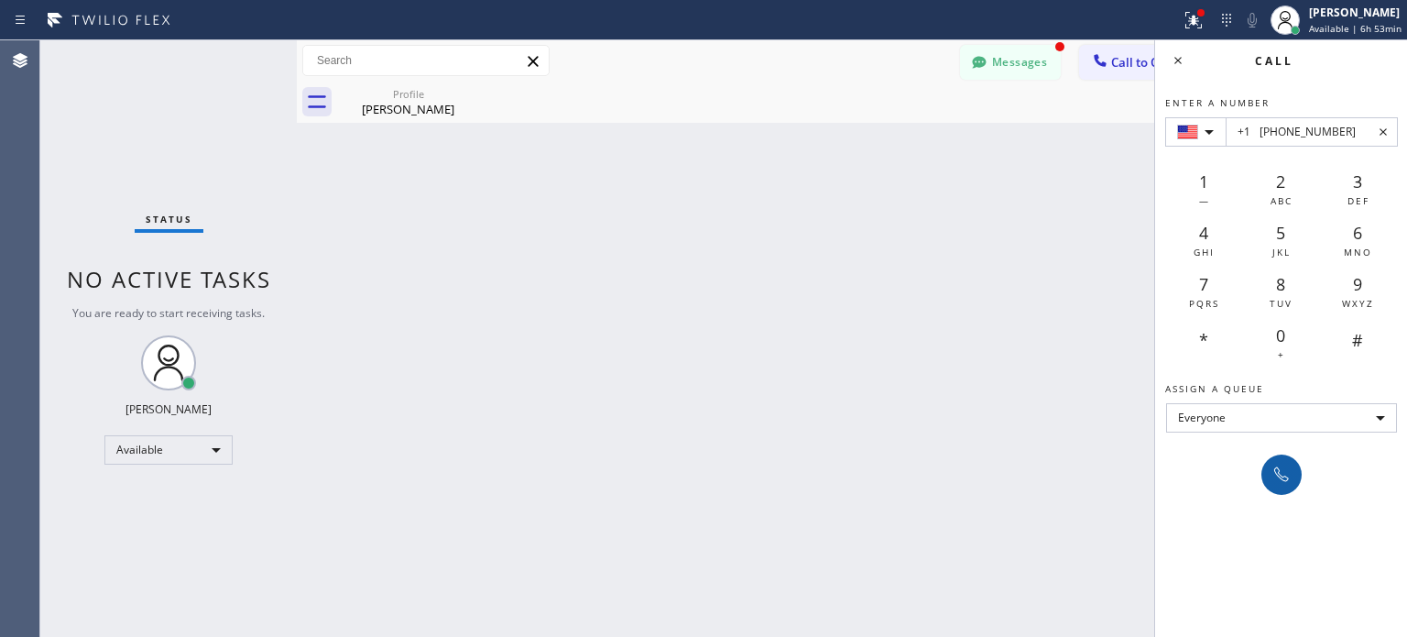 The height and width of the screenshot is (637, 1407). What do you see at coordinates (1011, 62) in the screenshot?
I see `button: Messages` at bounding box center [1011, 62].